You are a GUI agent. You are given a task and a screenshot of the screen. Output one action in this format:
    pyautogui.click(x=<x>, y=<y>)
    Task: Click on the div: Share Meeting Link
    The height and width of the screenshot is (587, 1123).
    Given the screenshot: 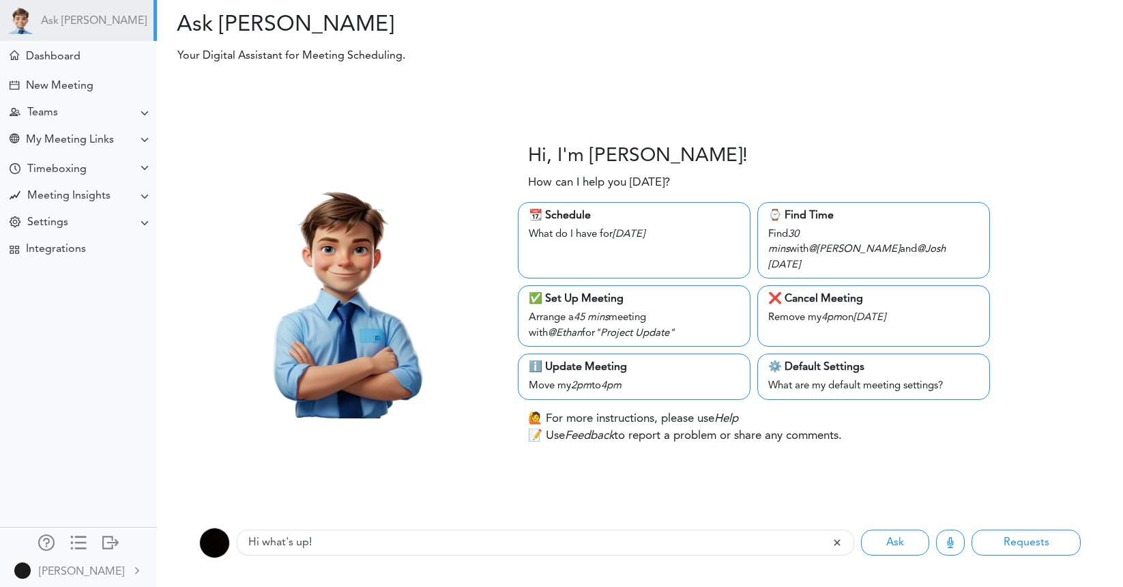 What is the action you would take?
    pyautogui.click(x=14, y=140)
    